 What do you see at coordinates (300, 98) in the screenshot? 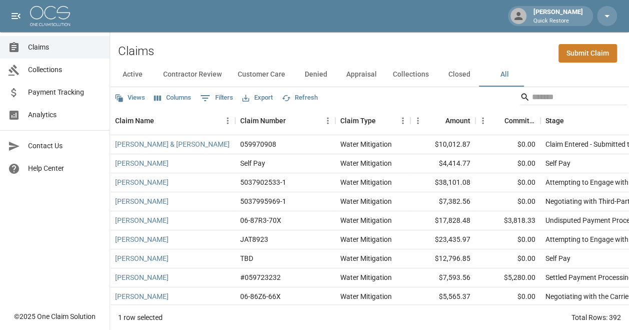
I see `button: Refresh` at bounding box center [300, 98].